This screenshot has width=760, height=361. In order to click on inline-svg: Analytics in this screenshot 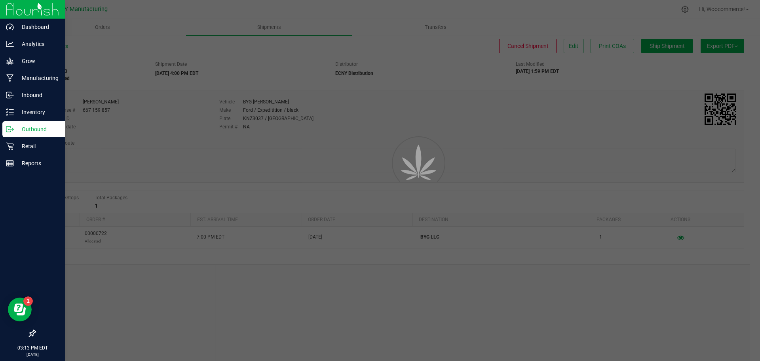, I will do `click(10, 44)`.